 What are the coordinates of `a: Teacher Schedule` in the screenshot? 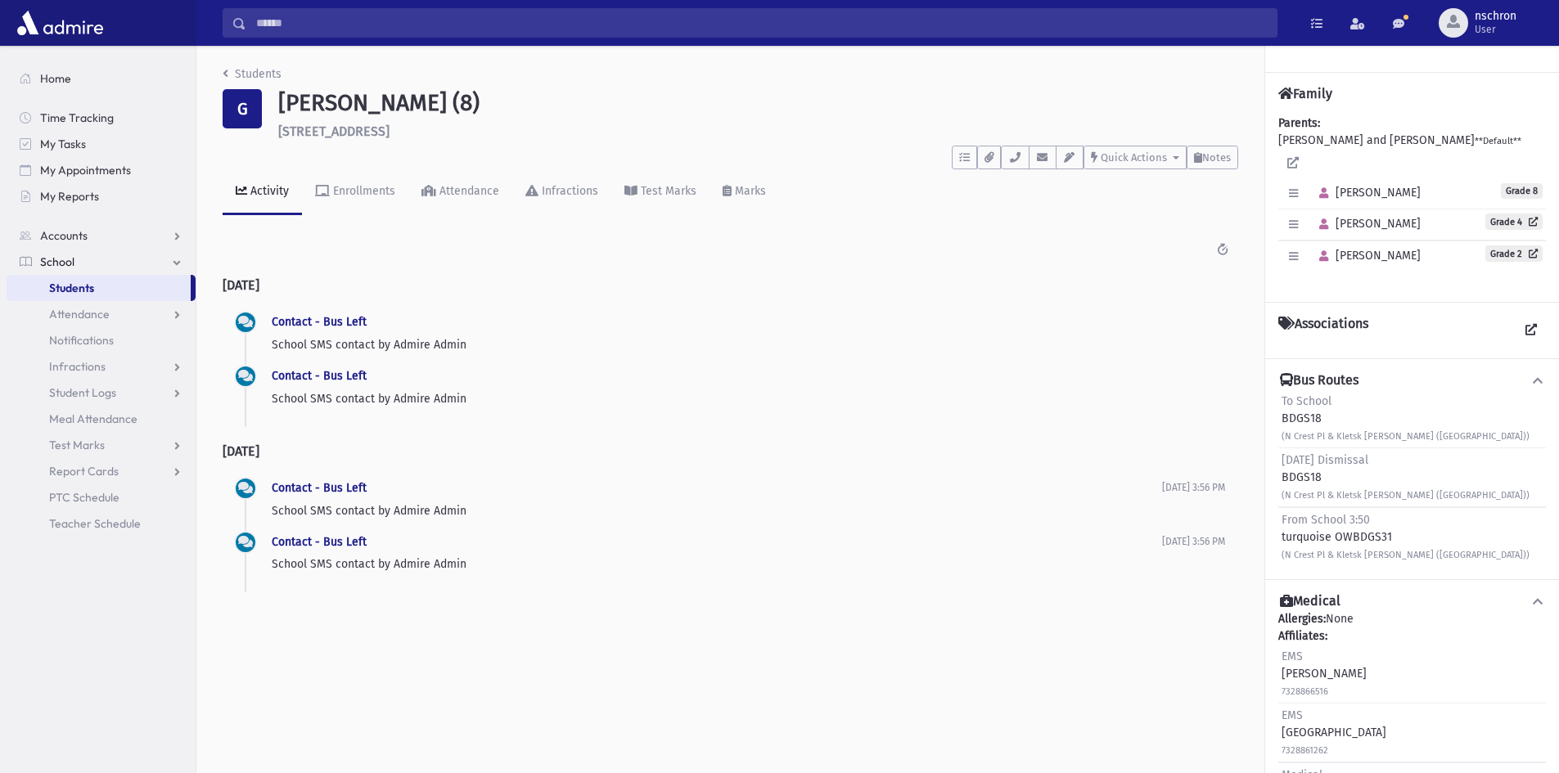 It's located at (101, 524).